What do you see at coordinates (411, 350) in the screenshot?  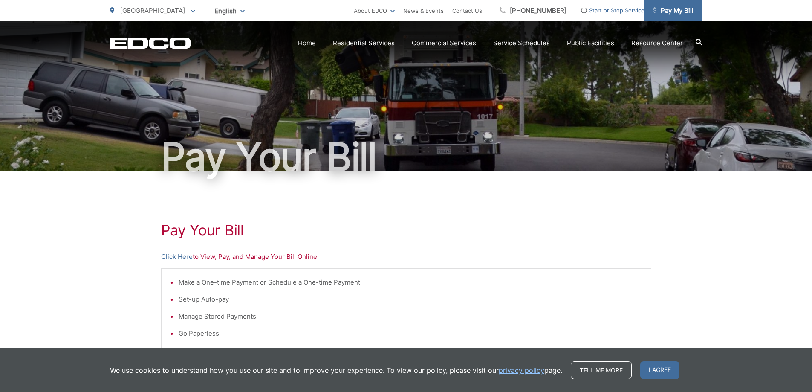 I see `li: View Payment and Billing History` at bounding box center [411, 350].